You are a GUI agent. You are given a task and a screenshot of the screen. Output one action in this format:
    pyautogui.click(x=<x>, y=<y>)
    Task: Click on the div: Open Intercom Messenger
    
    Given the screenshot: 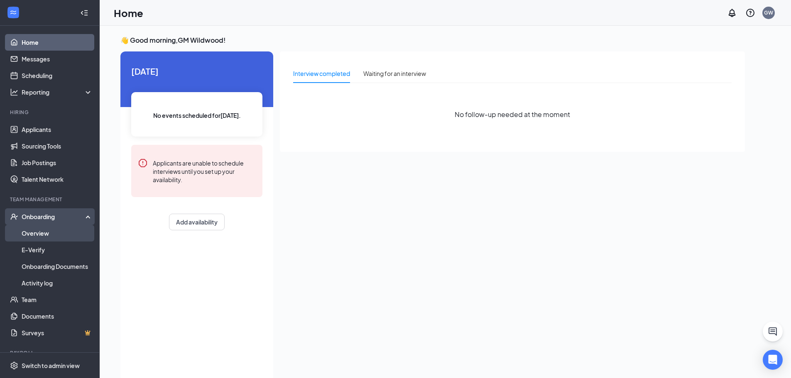 What is the action you would take?
    pyautogui.click(x=773, y=360)
    